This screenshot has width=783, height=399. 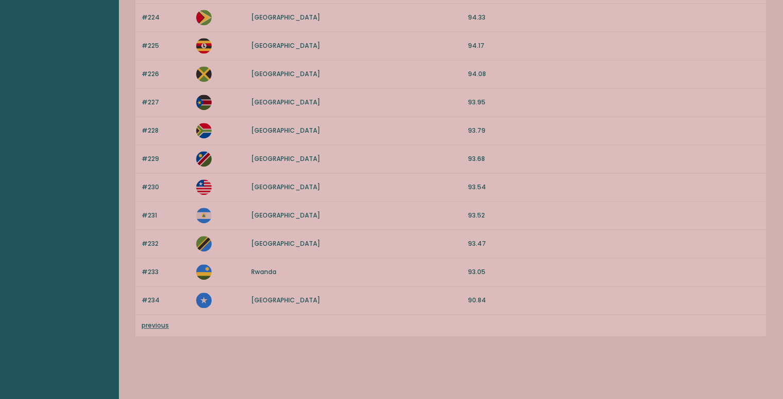 What do you see at coordinates (613, 17) in the screenshot?
I see `p: 94.33` at bounding box center [613, 17].